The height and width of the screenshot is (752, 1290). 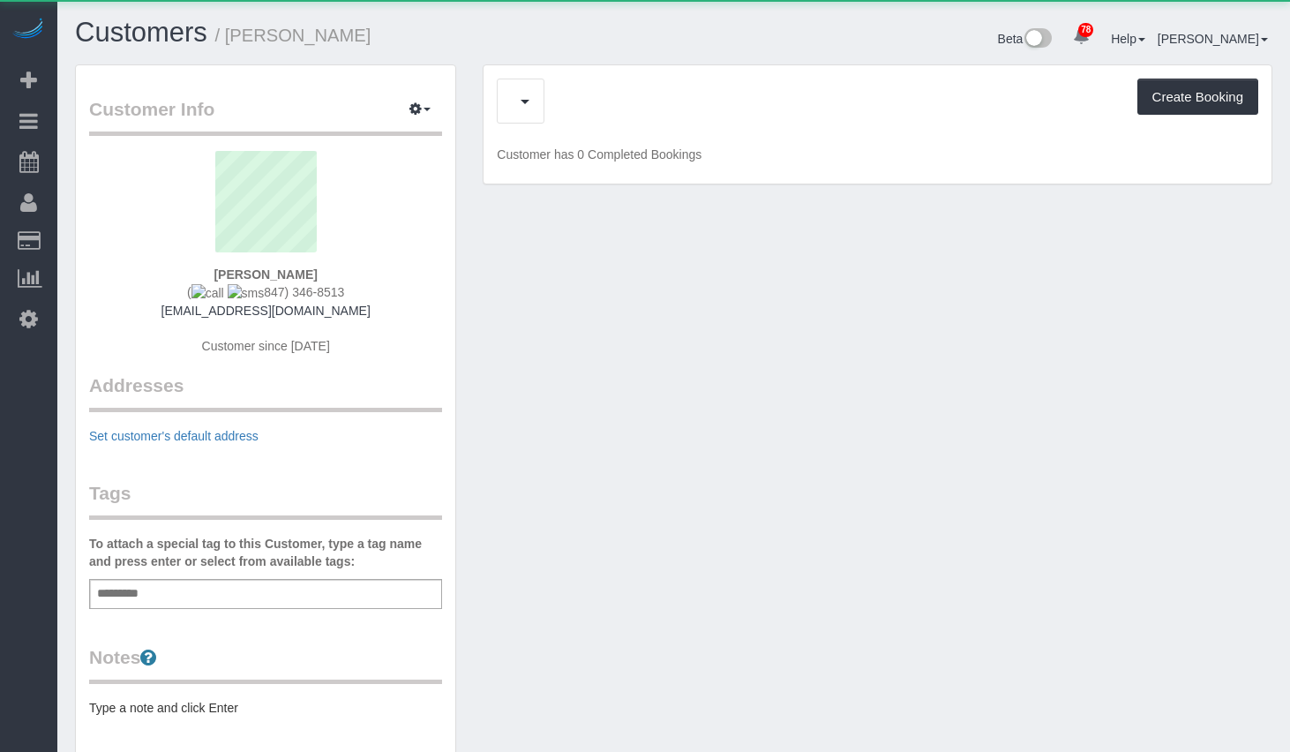 What do you see at coordinates (1085, 30) in the screenshot?
I see `span: 78` at bounding box center [1085, 30].